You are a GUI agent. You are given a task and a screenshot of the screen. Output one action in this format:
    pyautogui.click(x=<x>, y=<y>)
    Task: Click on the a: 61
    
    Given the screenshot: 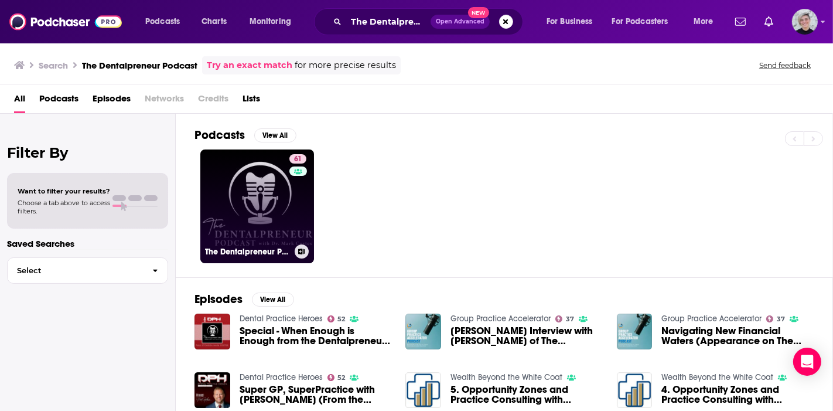 What is the action you would take?
    pyautogui.click(x=298, y=159)
    